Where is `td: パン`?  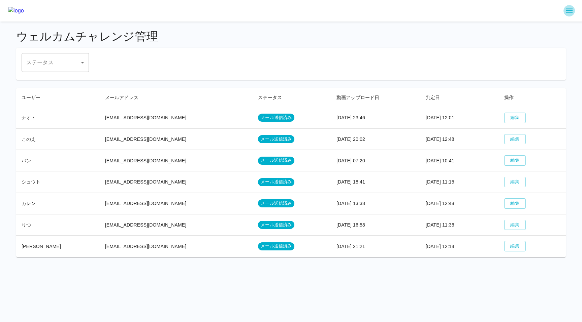 td: パン is located at coordinates (58, 161).